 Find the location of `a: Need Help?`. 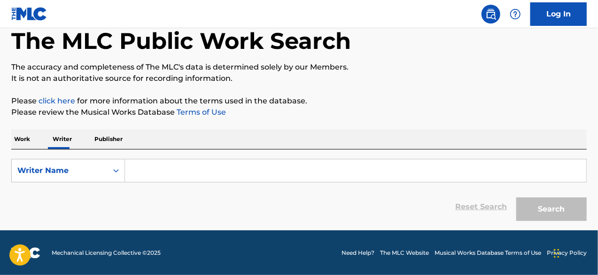

a: Need Help? is located at coordinates (358, 253).